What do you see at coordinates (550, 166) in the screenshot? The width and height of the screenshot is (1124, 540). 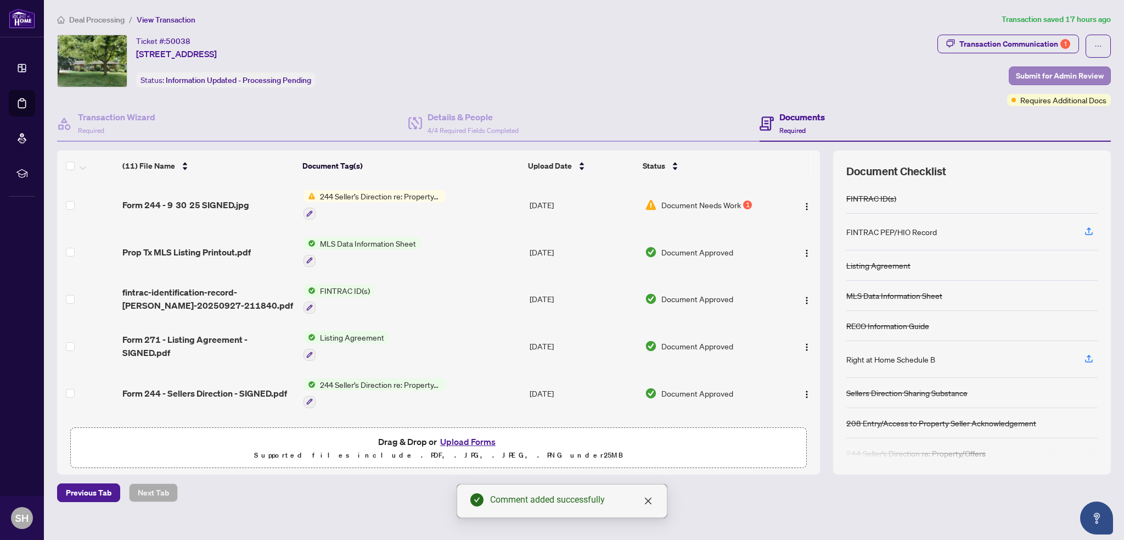 I see `span: Upload Date` at bounding box center [550, 166].